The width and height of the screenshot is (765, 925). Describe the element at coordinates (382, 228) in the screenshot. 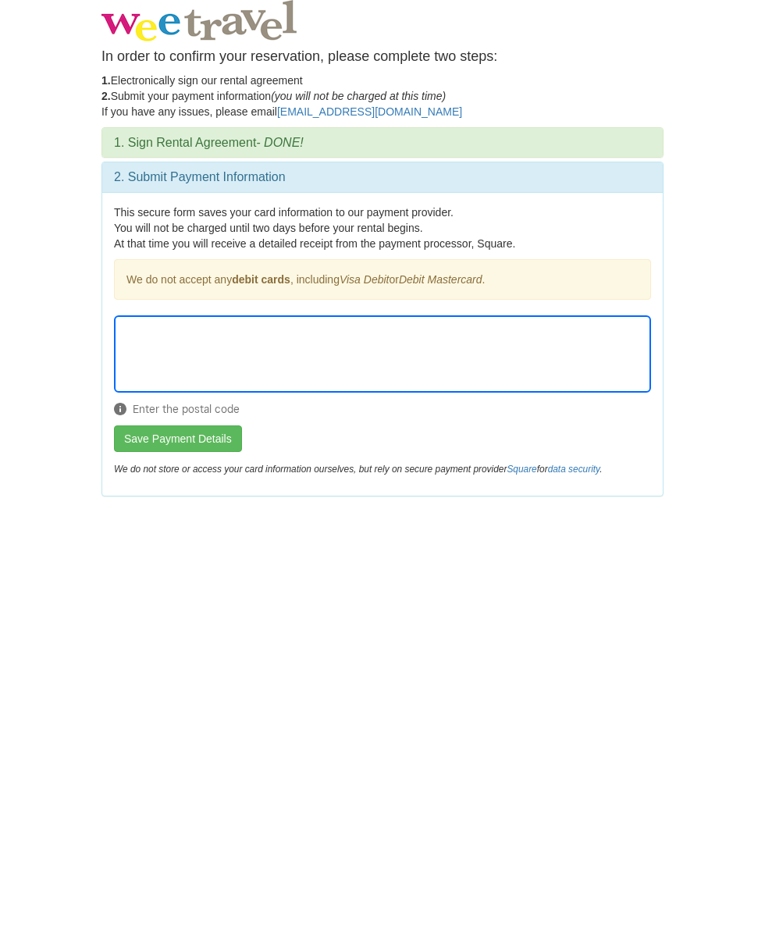

I see `p: This secure form saves your card information to our payment provider. You will not be charged unt...` at that location.